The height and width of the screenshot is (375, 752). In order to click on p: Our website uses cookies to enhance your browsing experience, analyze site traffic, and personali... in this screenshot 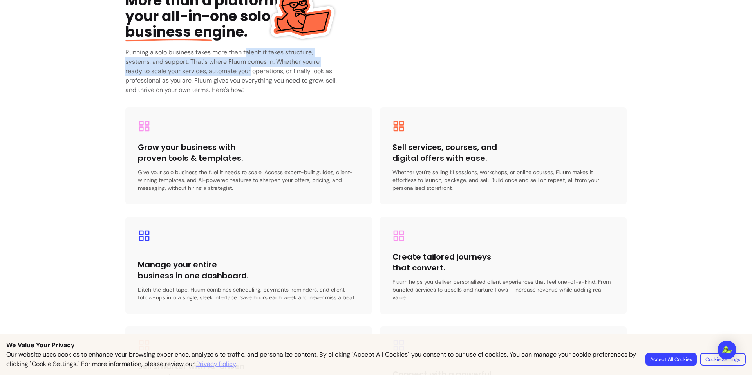, I will do `click(321, 360)`.